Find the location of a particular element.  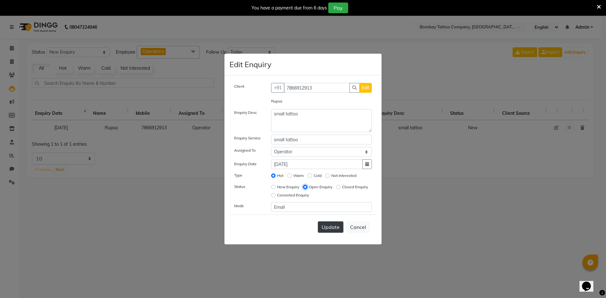

label: Hot is located at coordinates (280, 176).